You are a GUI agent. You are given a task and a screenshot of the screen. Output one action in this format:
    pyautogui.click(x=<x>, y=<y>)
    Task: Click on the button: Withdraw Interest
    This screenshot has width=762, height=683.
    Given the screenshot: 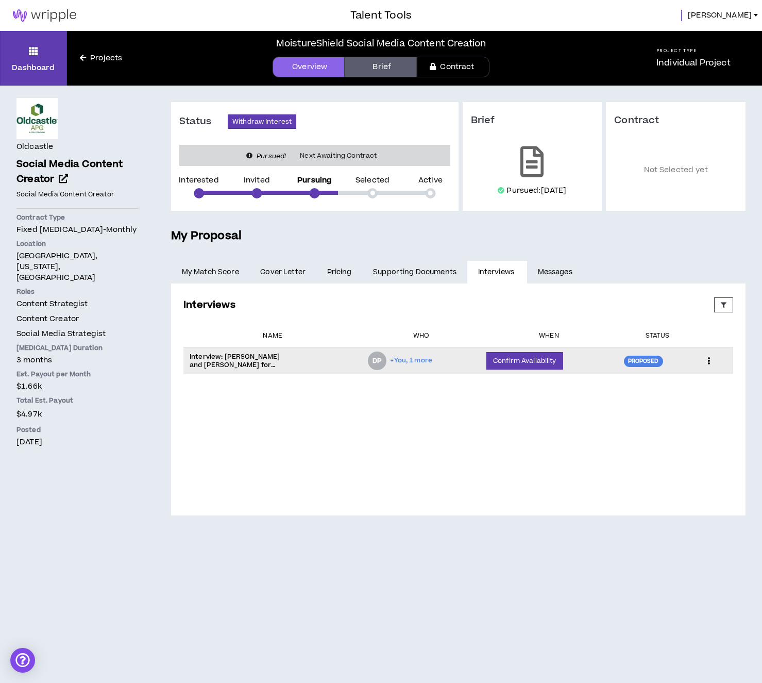 What is the action you would take?
    pyautogui.click(x=262, y=122)
    